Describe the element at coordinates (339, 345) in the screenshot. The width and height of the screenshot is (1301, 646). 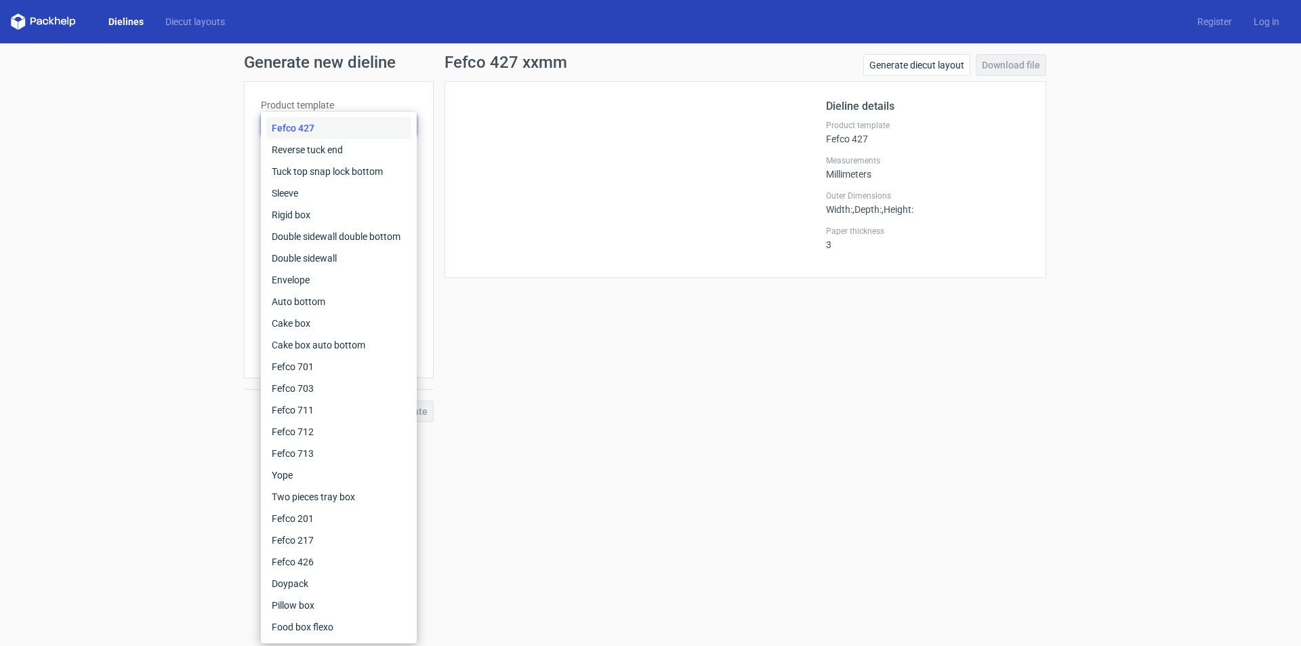
I see `div: Cake box auto bottom` at that location.